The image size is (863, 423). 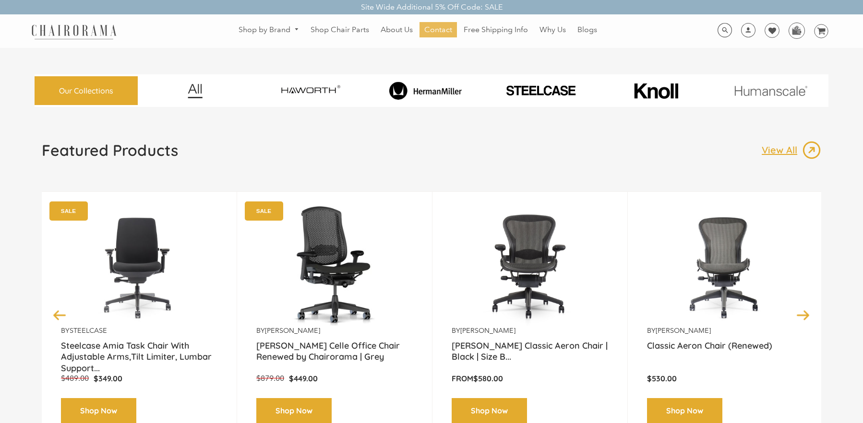 What do you see at coordinates (656, 91) in the screenshot?
I see `img: image_10_1.png` at bounding box center [656, 91].